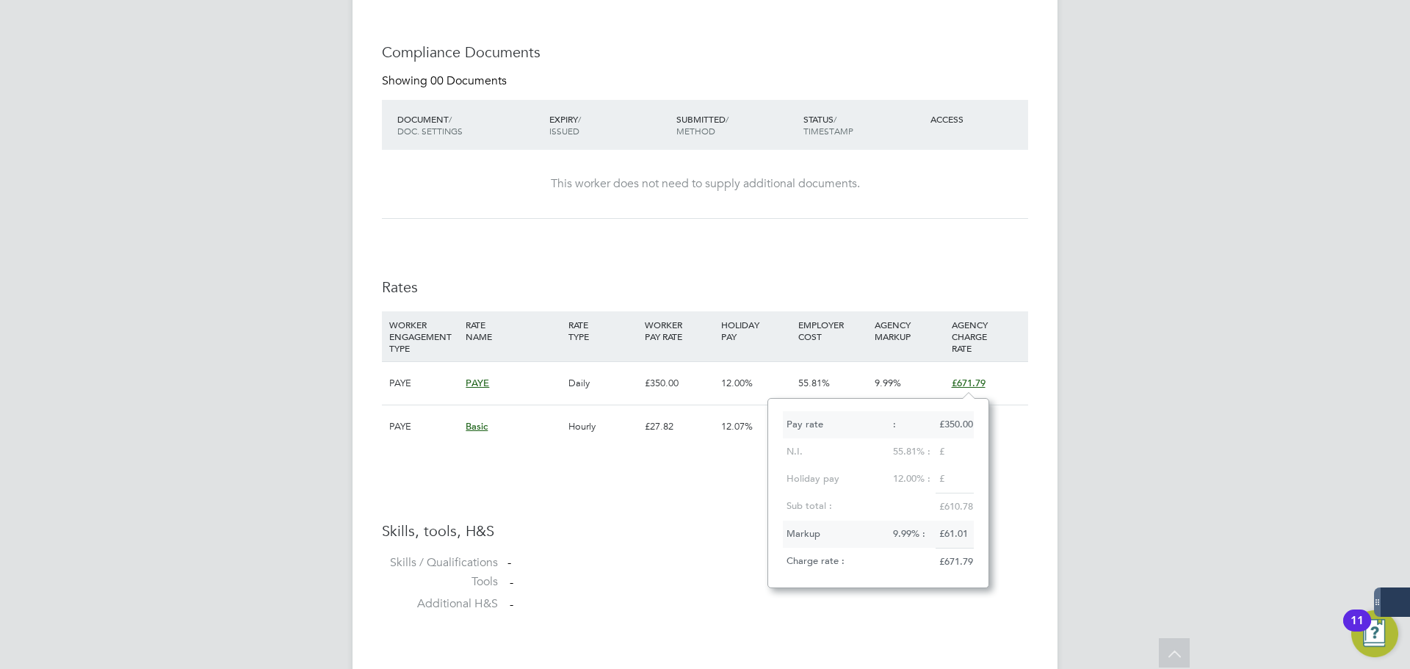  I want to click on span: £671.79, so click(969, 383).